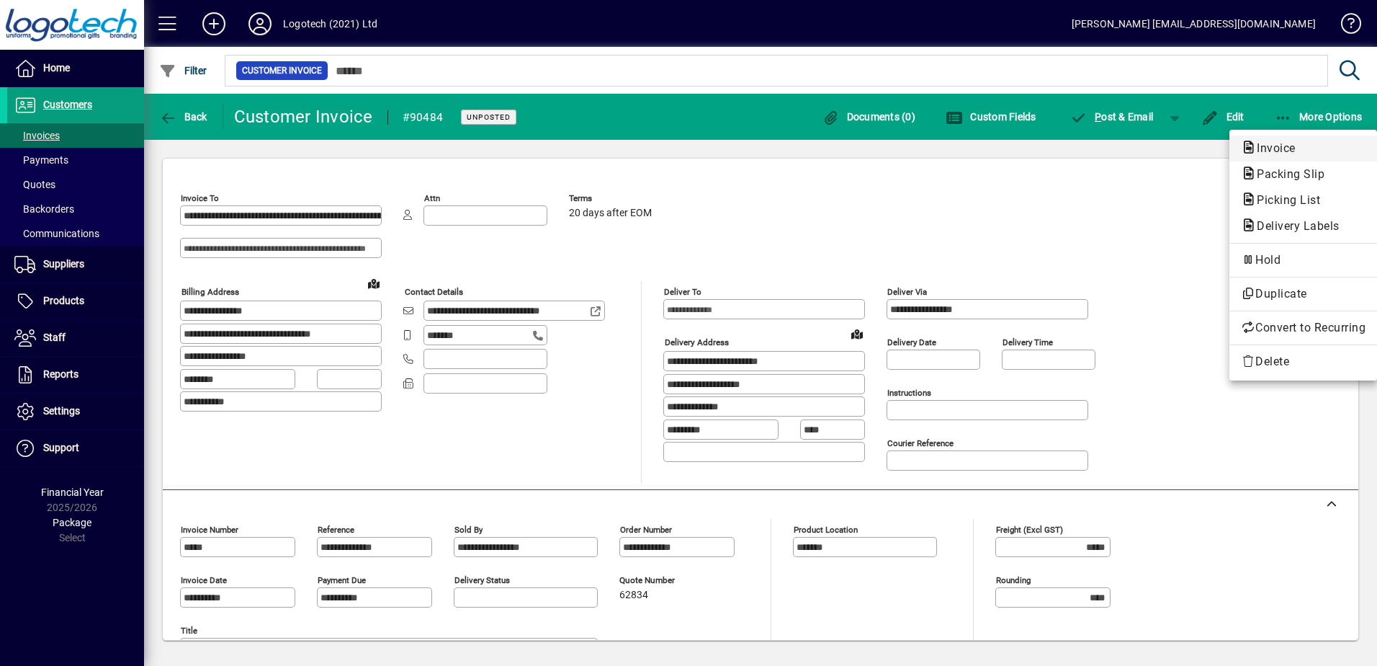 The image size is (1377, 666). I want to click on span: Duplicate, so click(1303, 294).